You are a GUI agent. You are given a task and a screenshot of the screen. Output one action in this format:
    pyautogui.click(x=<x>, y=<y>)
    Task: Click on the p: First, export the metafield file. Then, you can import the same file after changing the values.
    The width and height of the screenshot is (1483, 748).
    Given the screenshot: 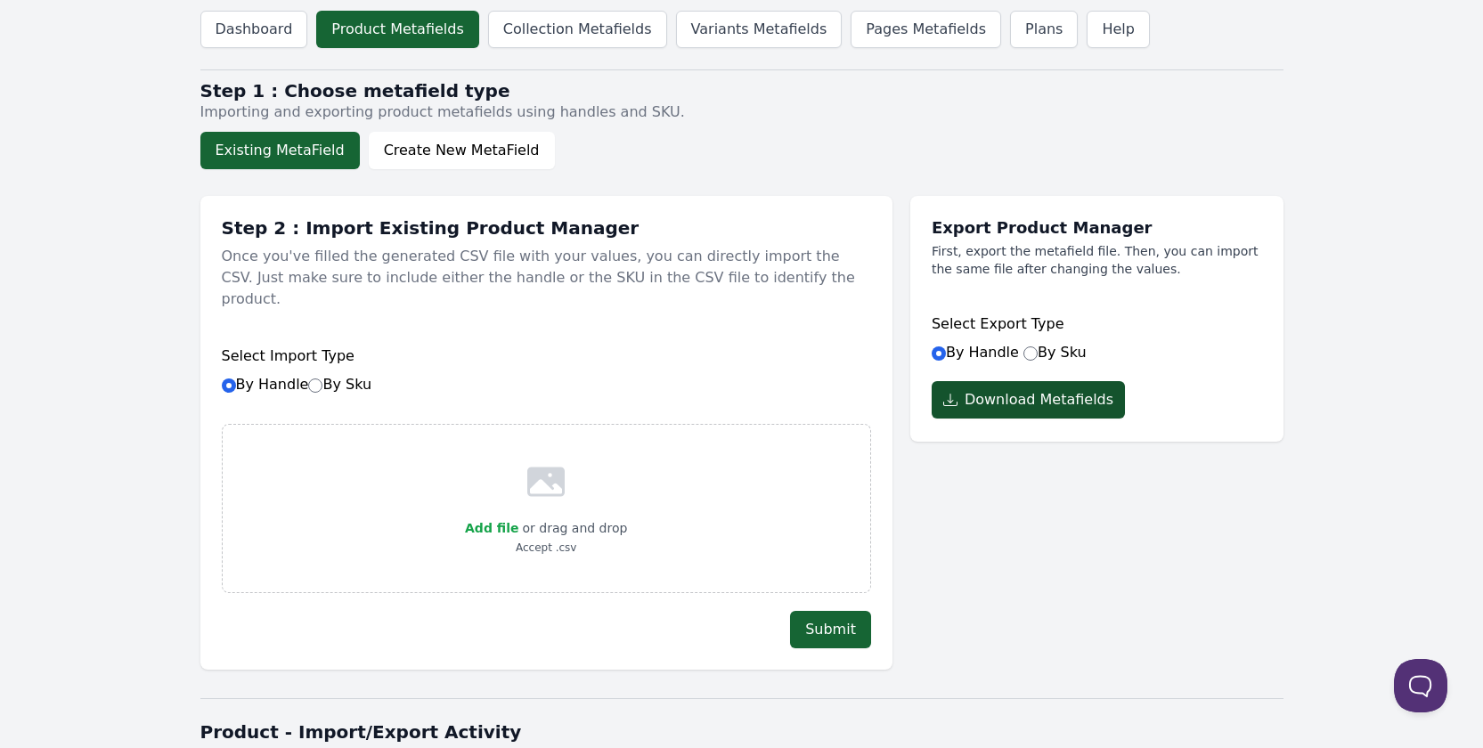 What is the action you would take?
    pyautogui.click(x=1097, y=260)
    